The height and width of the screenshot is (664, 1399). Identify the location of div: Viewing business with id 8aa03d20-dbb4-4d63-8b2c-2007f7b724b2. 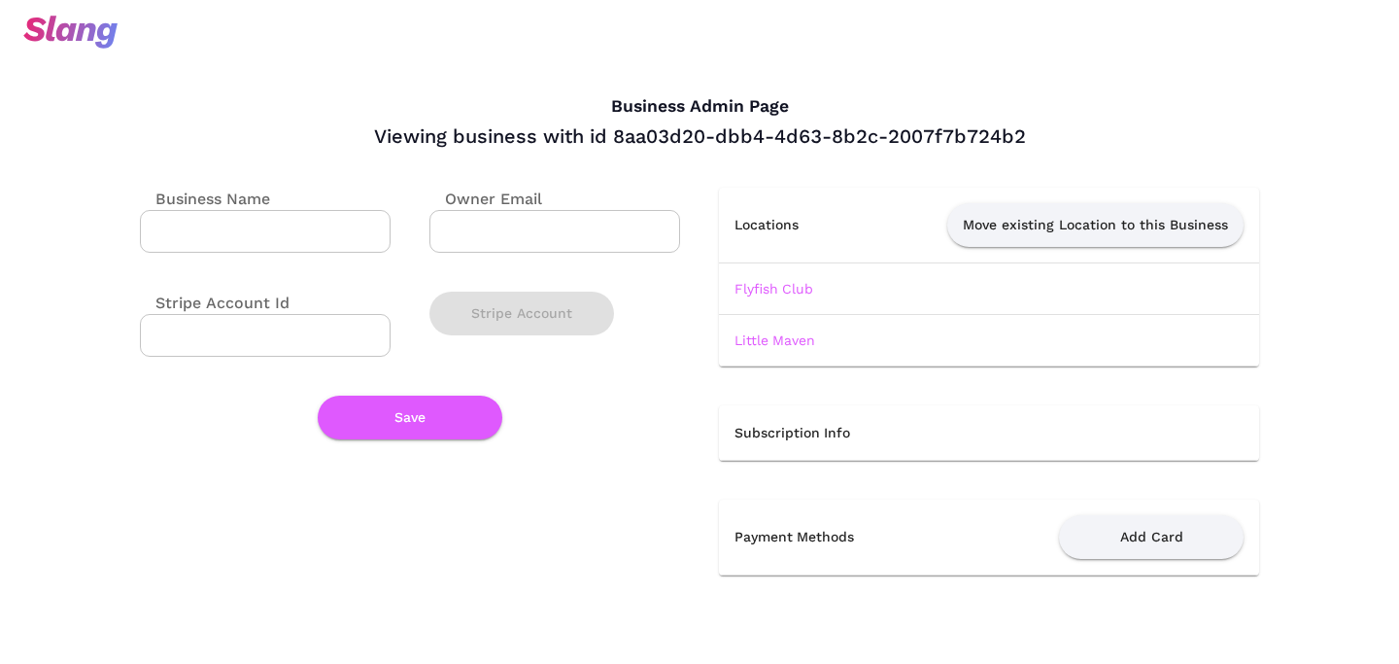
(700, 136).